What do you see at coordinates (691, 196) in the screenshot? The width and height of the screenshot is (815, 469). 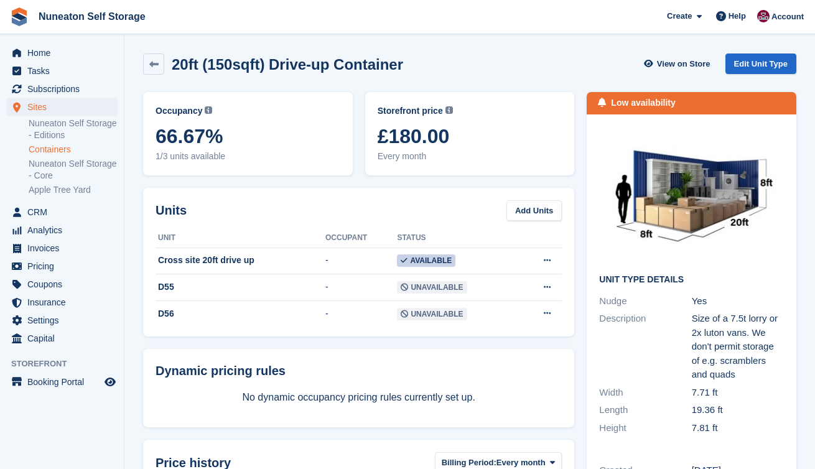 I see `img: 20-ft-container.jpg` at bounding box center [691, 196].